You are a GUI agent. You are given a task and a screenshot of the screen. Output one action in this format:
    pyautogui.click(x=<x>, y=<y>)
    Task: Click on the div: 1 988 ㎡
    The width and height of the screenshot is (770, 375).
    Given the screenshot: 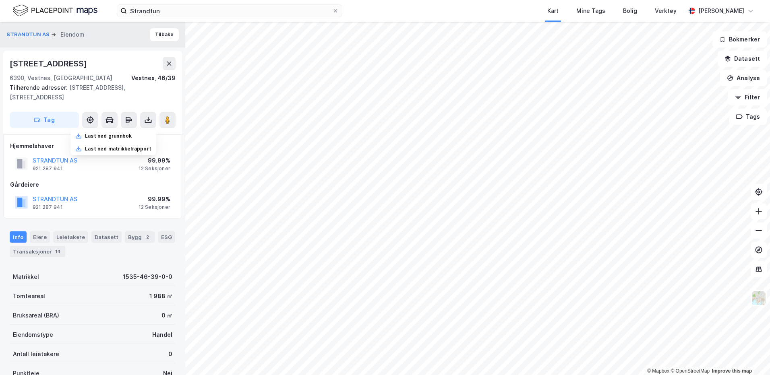 What is the action you would take?
    pyautogui.click(x=161, y=296)
    